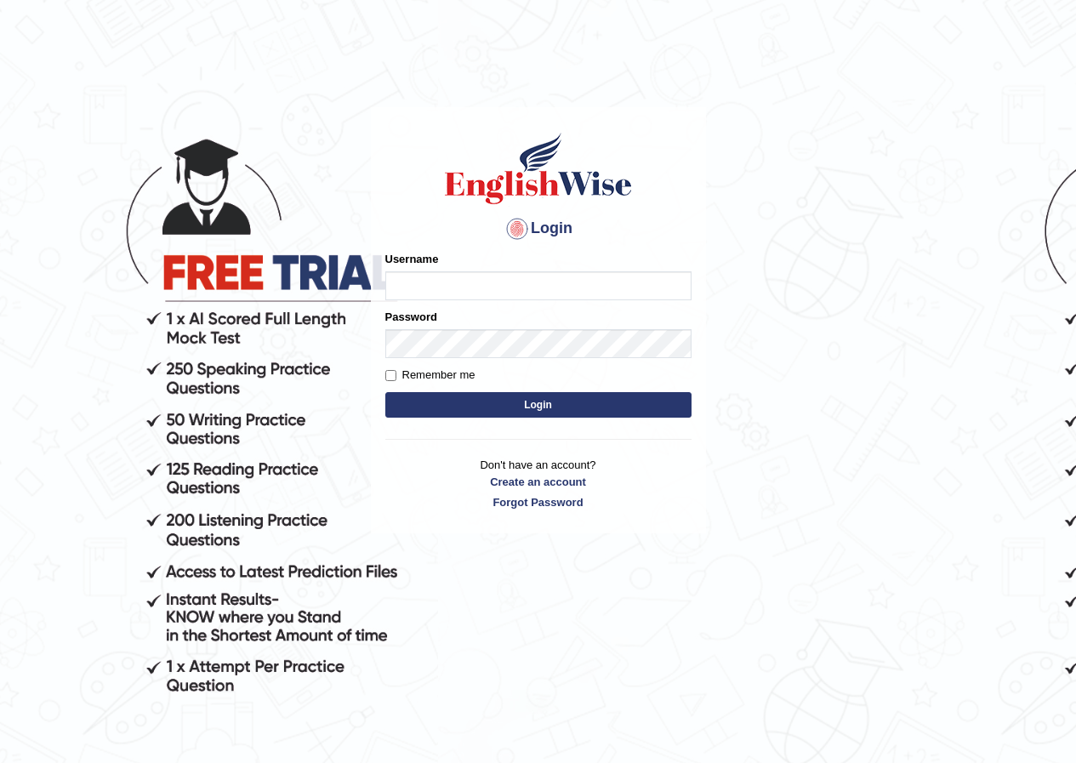 The height and width of the screenshot is (763, 1076). I want to click on input: Remember me, so click(390, 375).